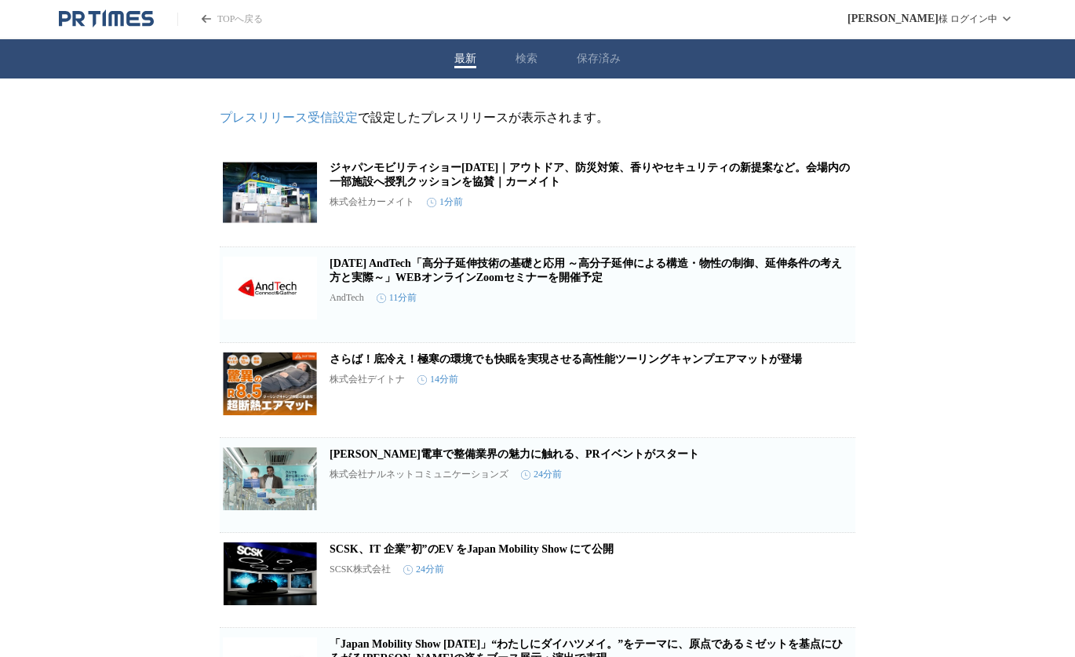 The width and height of the screenshot is (1075, 657). What do you see at coordinates (270, 192) in the screenshot?
I see `img: ジャパンモビリティショー2025｜アウトドア、防災対策、香りやセキュリティの新提案など。会場内の一部施設へ授乳クッションを協賛｜カーメイト` at bounding box center [270, 192].